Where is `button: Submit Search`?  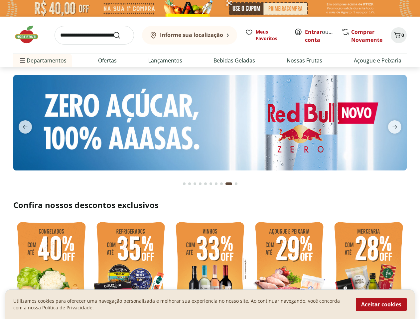
button: Submit Search is located at coordinates (121, 35).